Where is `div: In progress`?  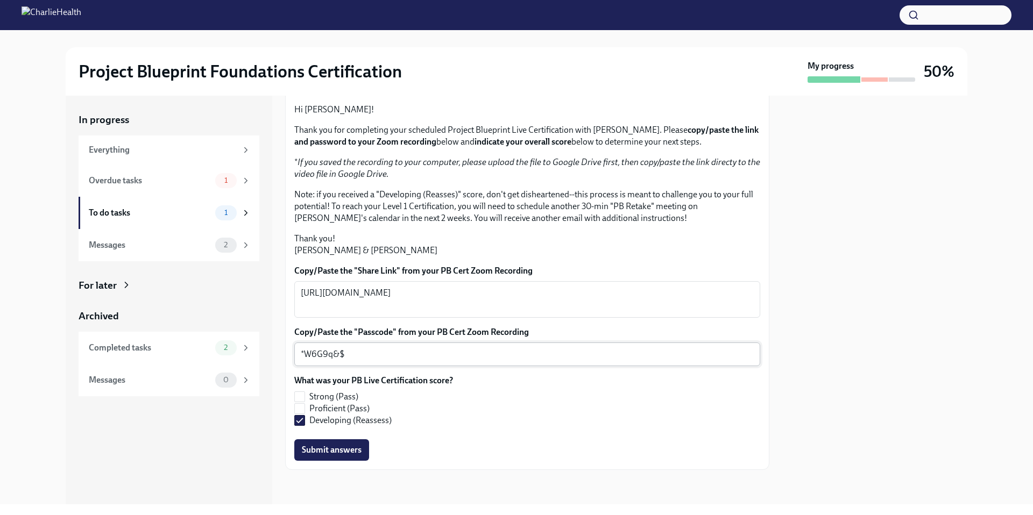
div: In progress is located at coordinates (169, 120).